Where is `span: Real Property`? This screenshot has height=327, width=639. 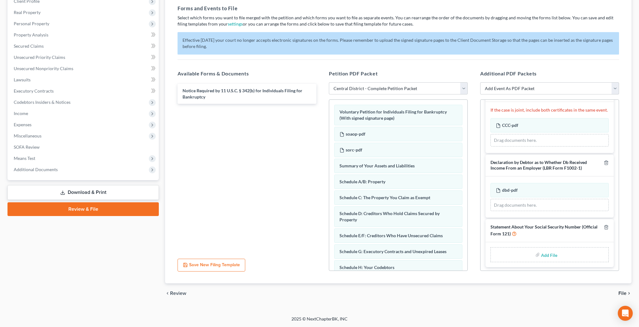
span: Real Property is located at coordinates (27, 12).